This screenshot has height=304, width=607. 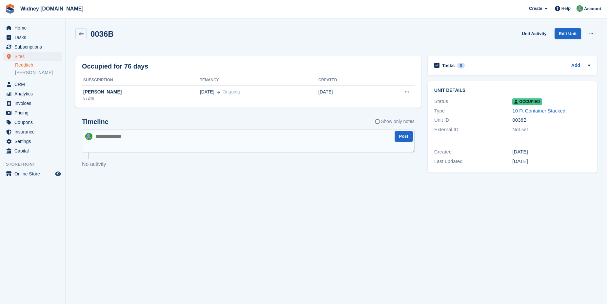 I want to click on span: Ongoing, so click(x=231, y=92).